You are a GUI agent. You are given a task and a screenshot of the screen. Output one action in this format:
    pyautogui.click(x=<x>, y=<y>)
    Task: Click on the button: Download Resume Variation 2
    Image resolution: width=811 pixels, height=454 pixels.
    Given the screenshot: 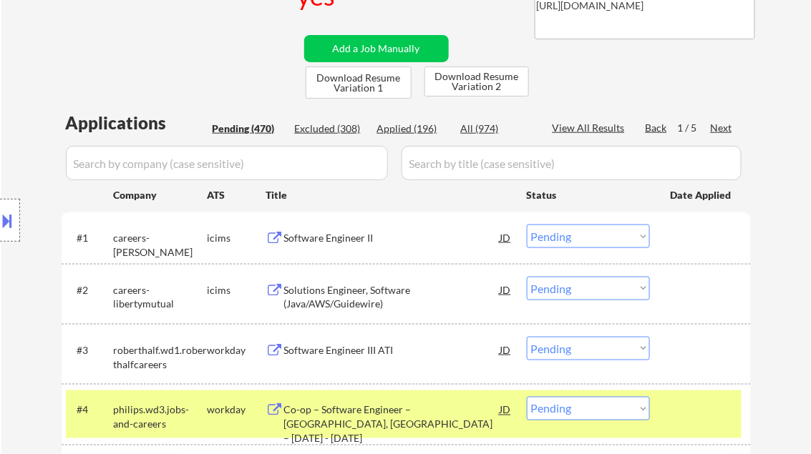 What is the action you would take?
    pyautogui.click(x=477, y=82)
    